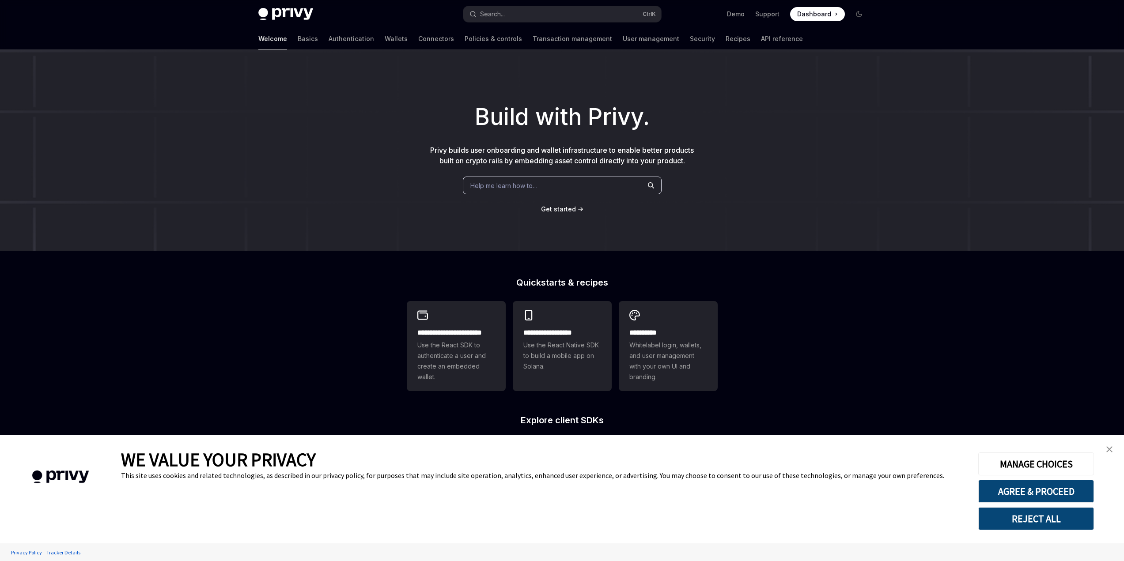 The width and height of the screenshot is (1124, 561). Describe the element at coordinates (814, 14) in the screenshot. I see `span: Dashboard` at that location.